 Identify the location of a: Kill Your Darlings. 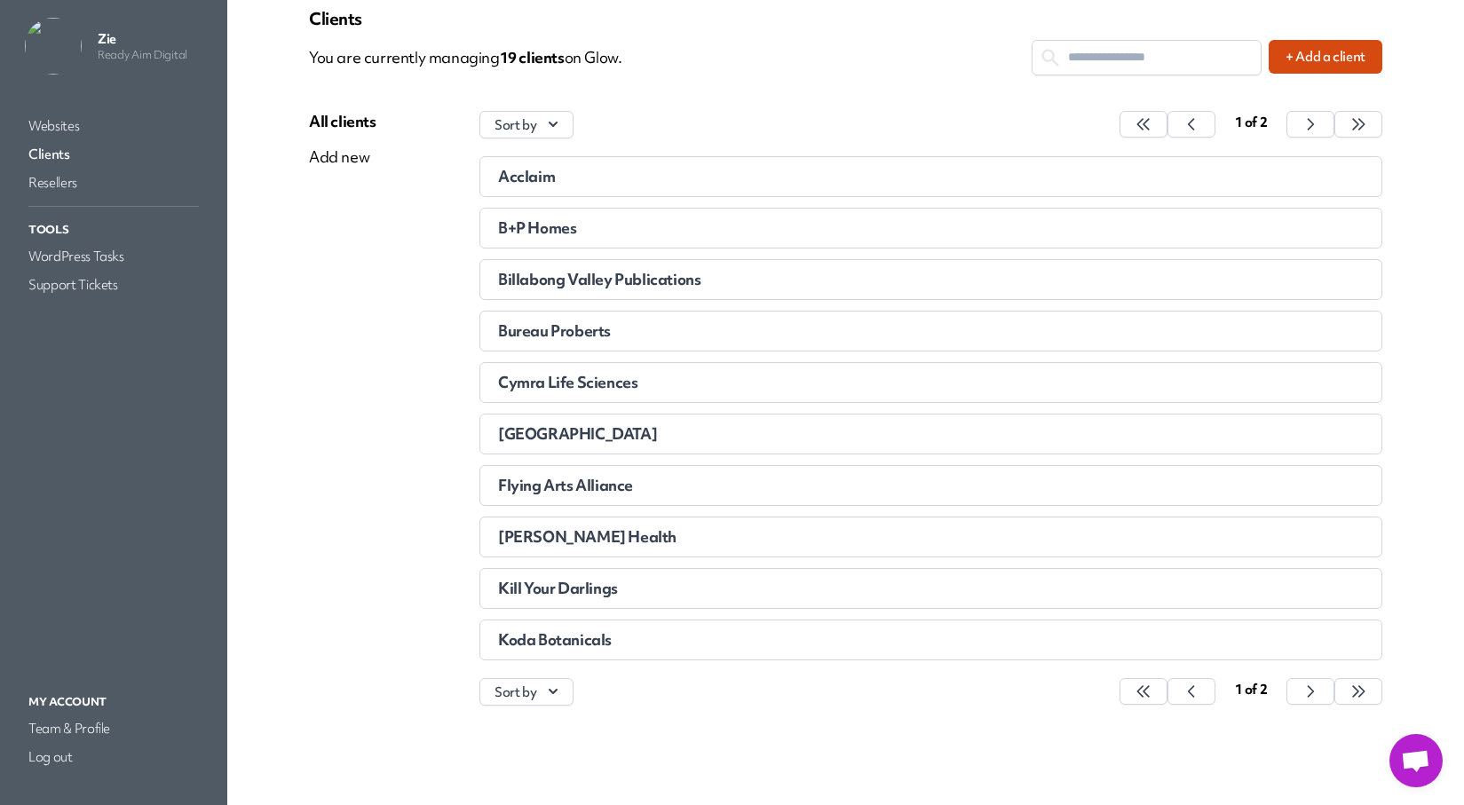
(931, 589).